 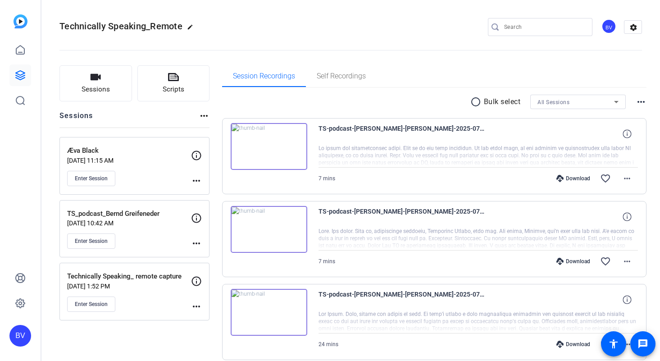 What do you see at coordinates (129, 276) in the screenshot?
I see `p: Technically Speaking_ remote capture` at bounding box center [129, 276].